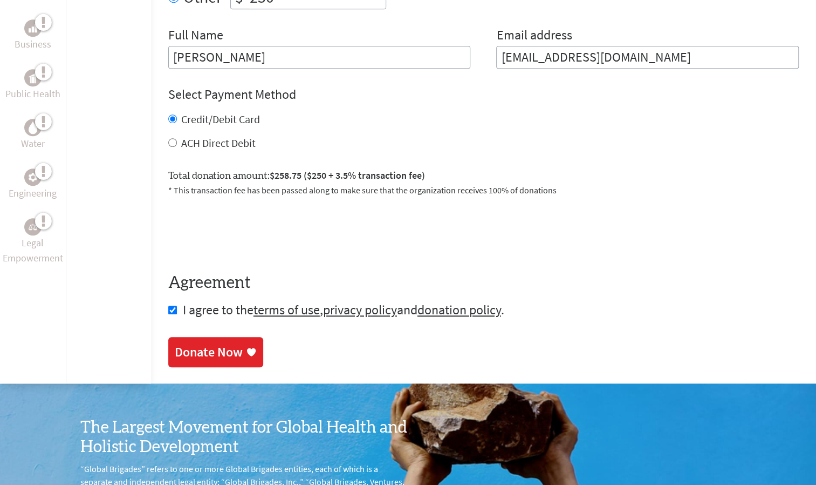 The height and width of the screenshot is (485, 816). I want to click on img: Business, so click(33, 28).